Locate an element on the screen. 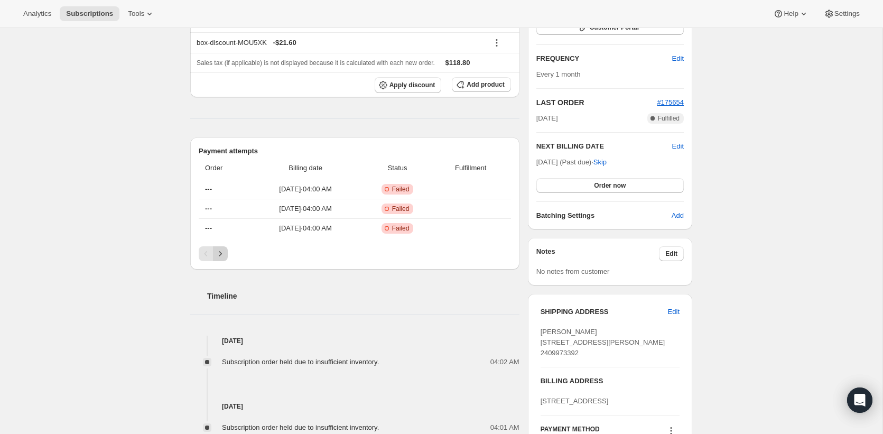 This screenshot has width=883, height=434. span: Add is located at coordinates (677, 215).